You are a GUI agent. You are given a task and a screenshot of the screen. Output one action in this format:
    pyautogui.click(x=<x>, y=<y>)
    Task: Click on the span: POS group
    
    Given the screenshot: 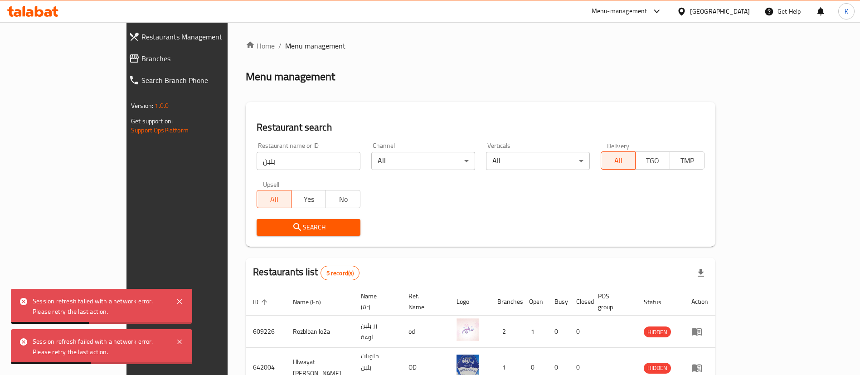 What is the action you would take?
    pyautogui.click(x=612, y=302)
    